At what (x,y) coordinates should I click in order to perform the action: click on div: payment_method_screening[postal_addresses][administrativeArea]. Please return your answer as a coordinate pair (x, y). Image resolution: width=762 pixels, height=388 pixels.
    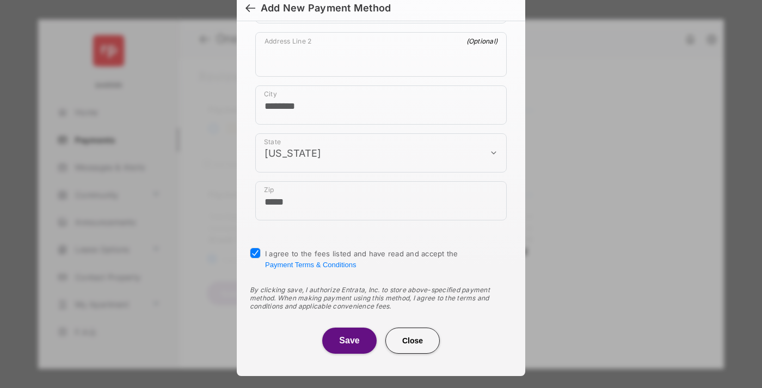
    Looking at the image, I should click on (381, 153).